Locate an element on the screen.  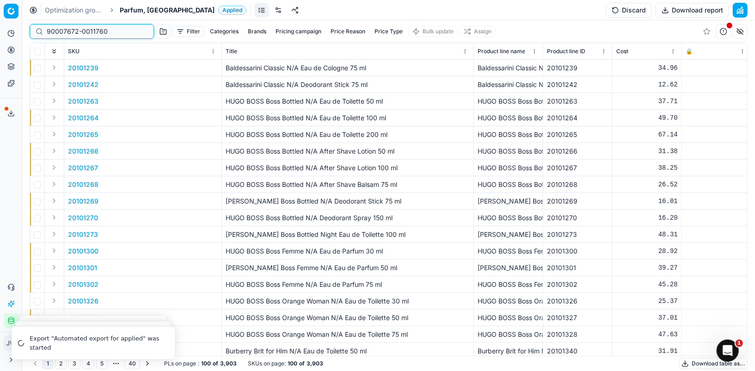
strong: 3,903 is located at coordinates (315, 363).